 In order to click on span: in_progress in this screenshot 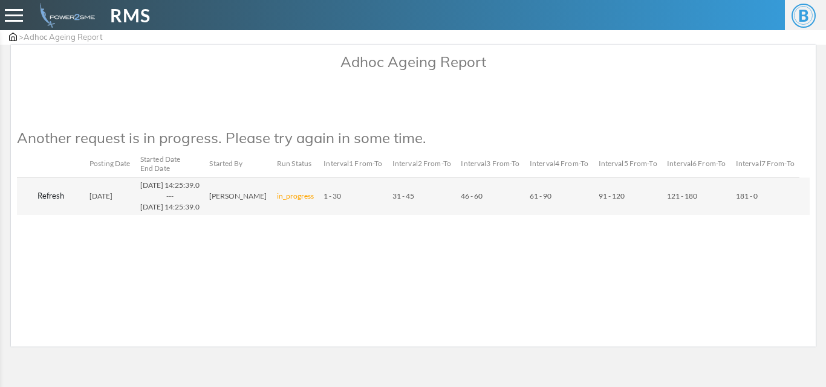, I will do `click(295, 196)`.